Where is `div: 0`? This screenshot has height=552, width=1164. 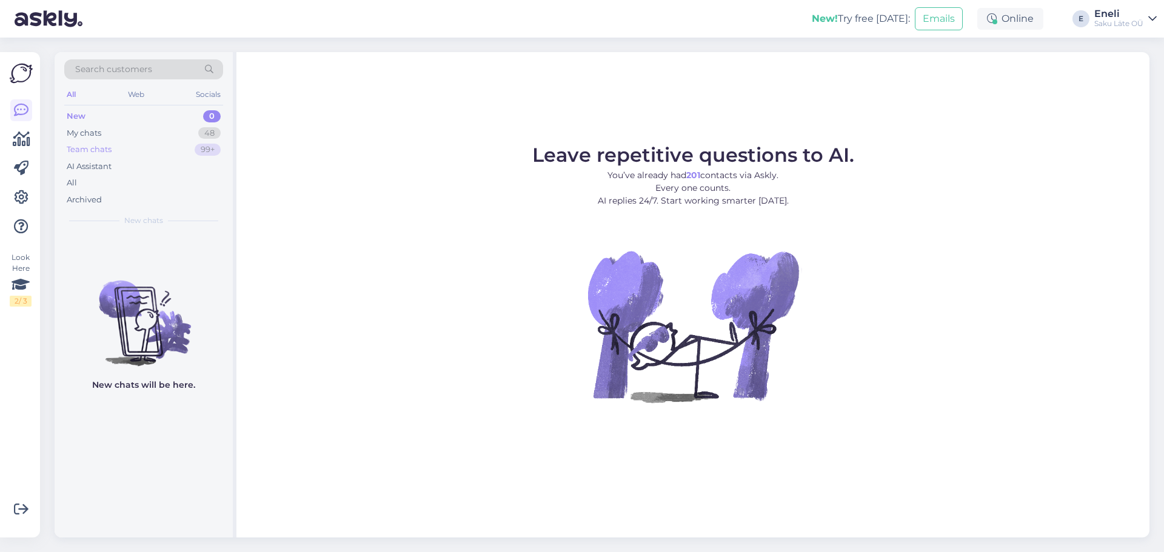
div: 0 is located at coordinates (212, 116).